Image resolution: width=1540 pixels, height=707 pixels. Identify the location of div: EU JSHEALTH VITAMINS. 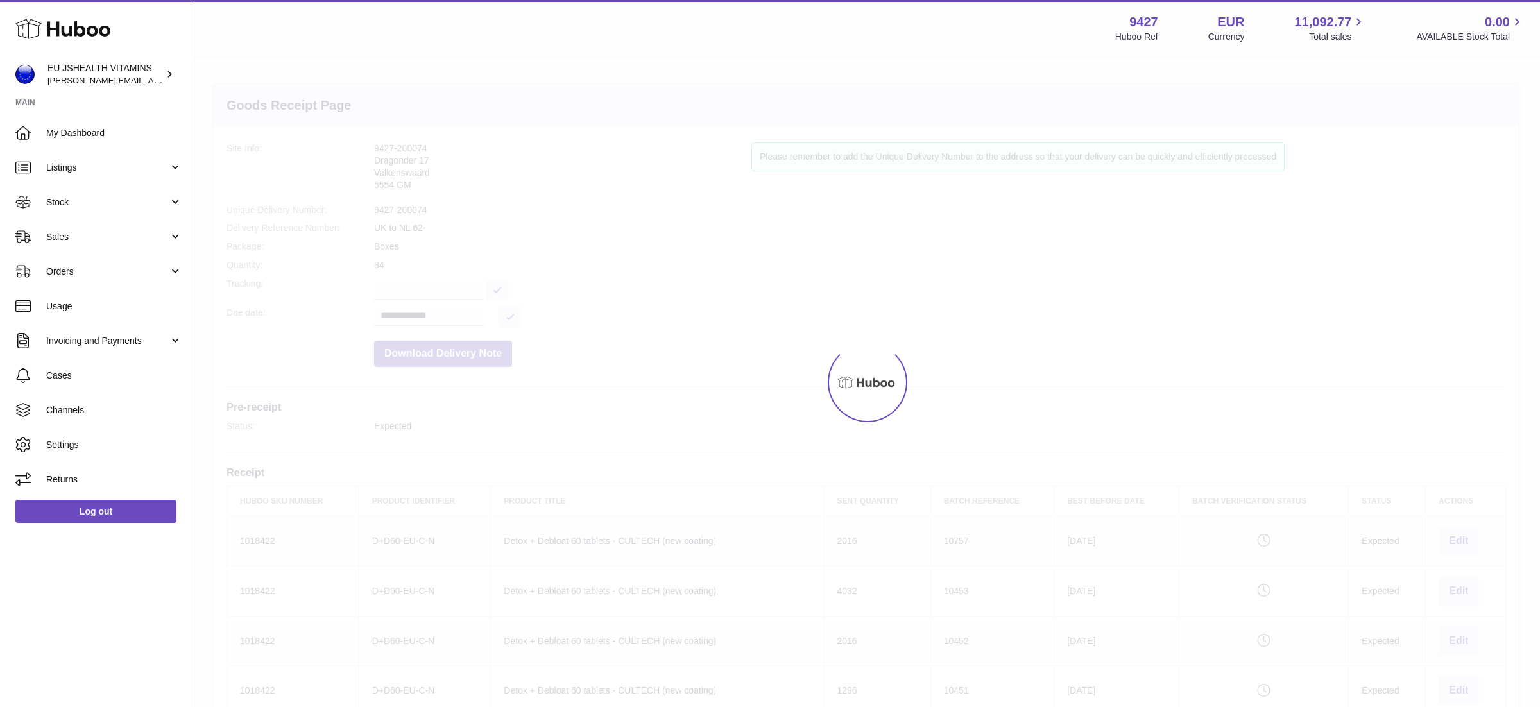
(105, 74).